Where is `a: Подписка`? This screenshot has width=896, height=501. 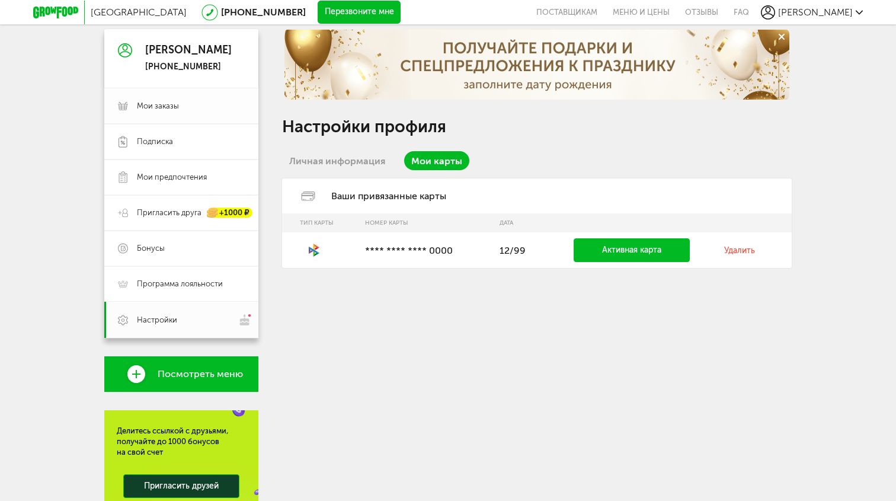 a: Подписка is located at coordinates (181, 142).